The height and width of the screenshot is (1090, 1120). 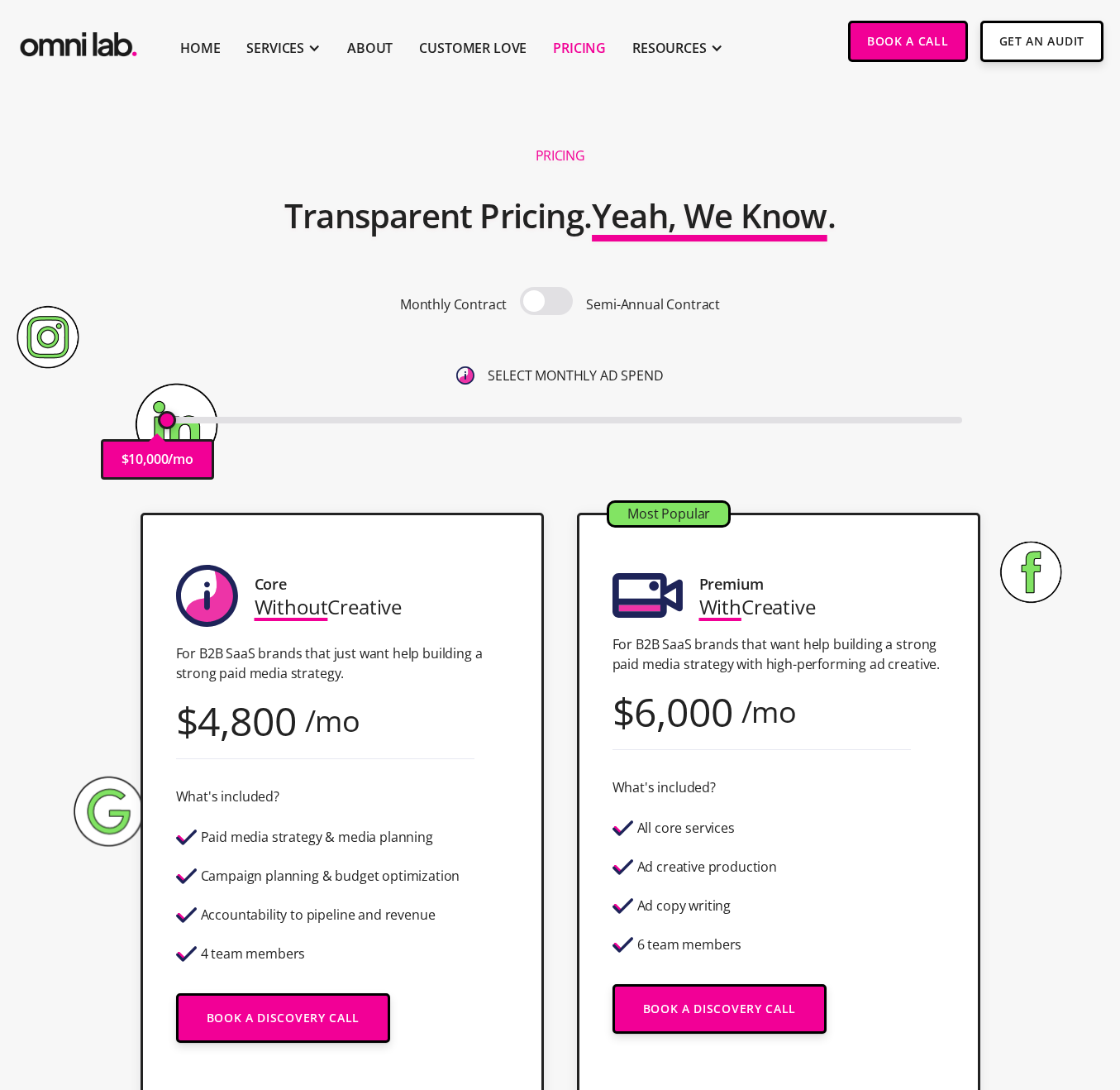 What do you see at coordinates (291, 606) in the screenshot?
I see `span: Without` at bounding box center [291, 606].